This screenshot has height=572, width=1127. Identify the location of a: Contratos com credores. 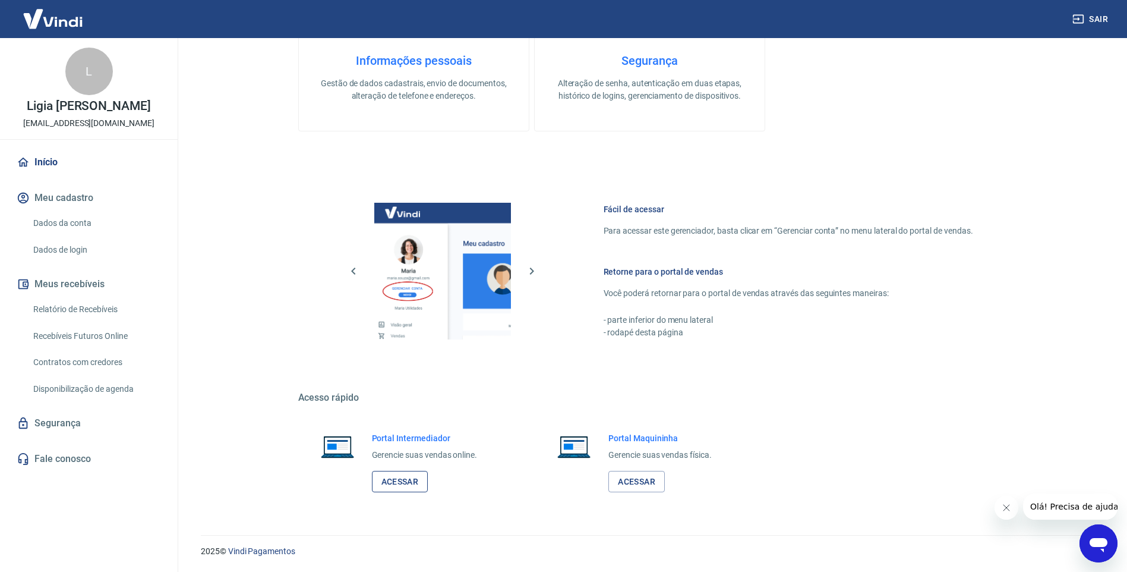
(96, 362).